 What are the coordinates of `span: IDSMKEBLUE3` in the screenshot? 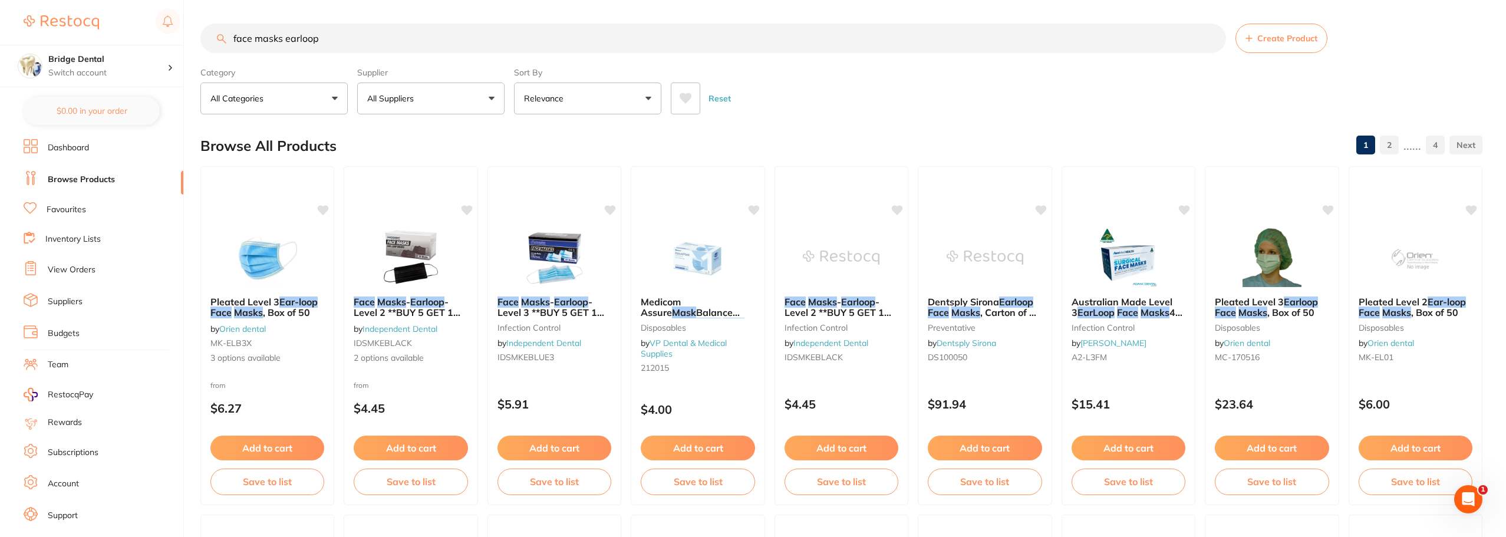 It's located at (526, 357).